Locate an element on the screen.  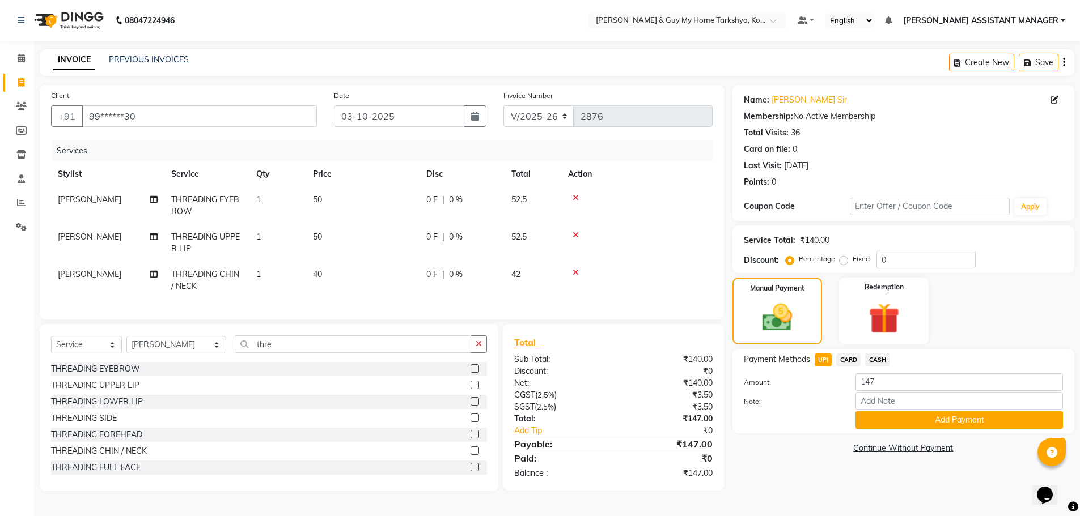
span: CGST is located at coordinates (524, 395).